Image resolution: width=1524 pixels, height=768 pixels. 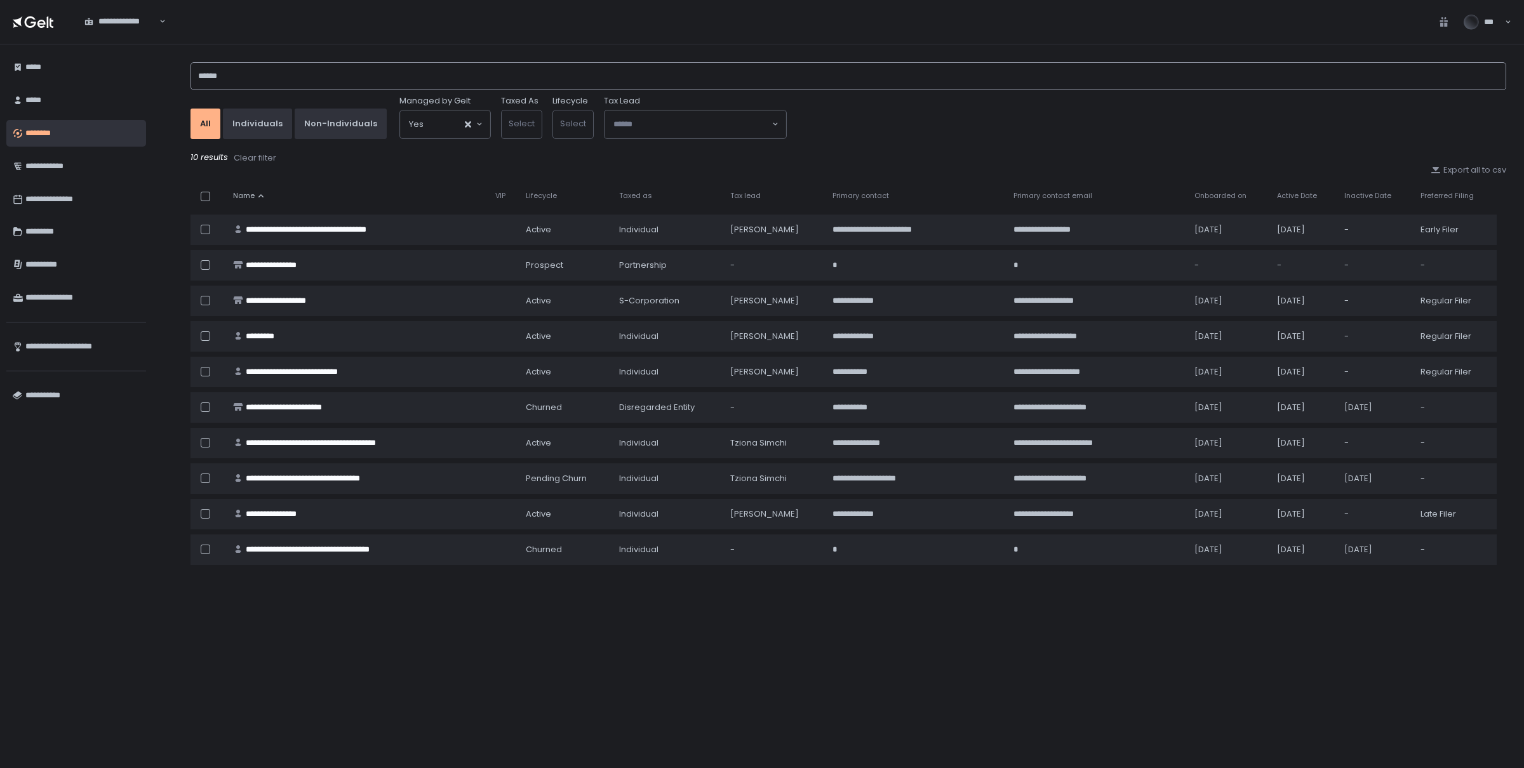 What do you see at coordinates (257, 124) in the screenshot?
I see `button: Individuals` at bounding box center [257, 124].